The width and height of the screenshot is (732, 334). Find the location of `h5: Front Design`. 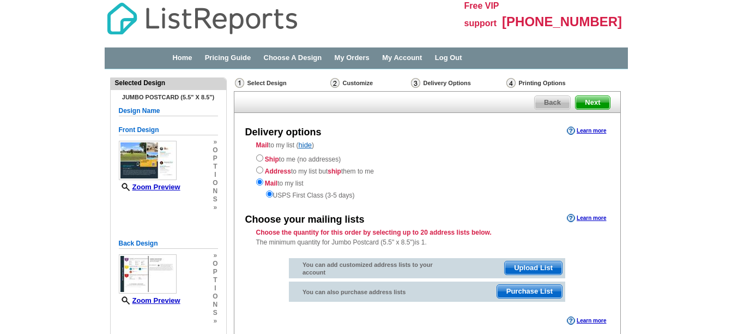

h5: Front Design is located at coordinates (169, 130).